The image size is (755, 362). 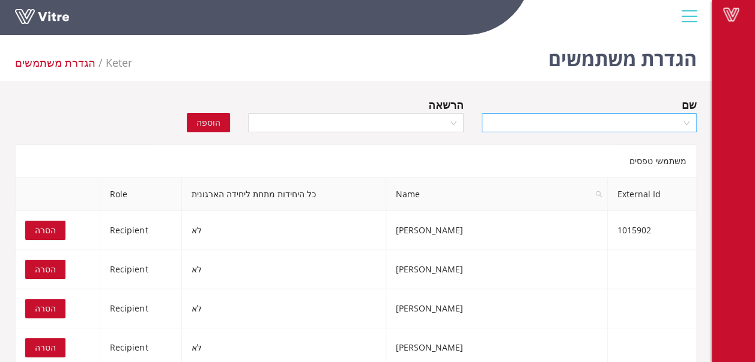 What do you see at coordinates (635, 230) in the screenshot?
I see `span: 1015902` at bounding box center [635, 230].